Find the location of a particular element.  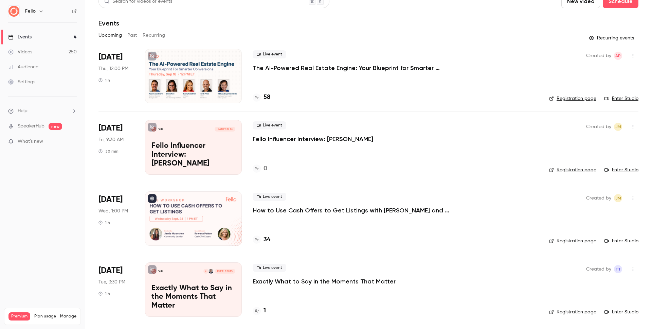

div: P is located at coordinates (206, 271).